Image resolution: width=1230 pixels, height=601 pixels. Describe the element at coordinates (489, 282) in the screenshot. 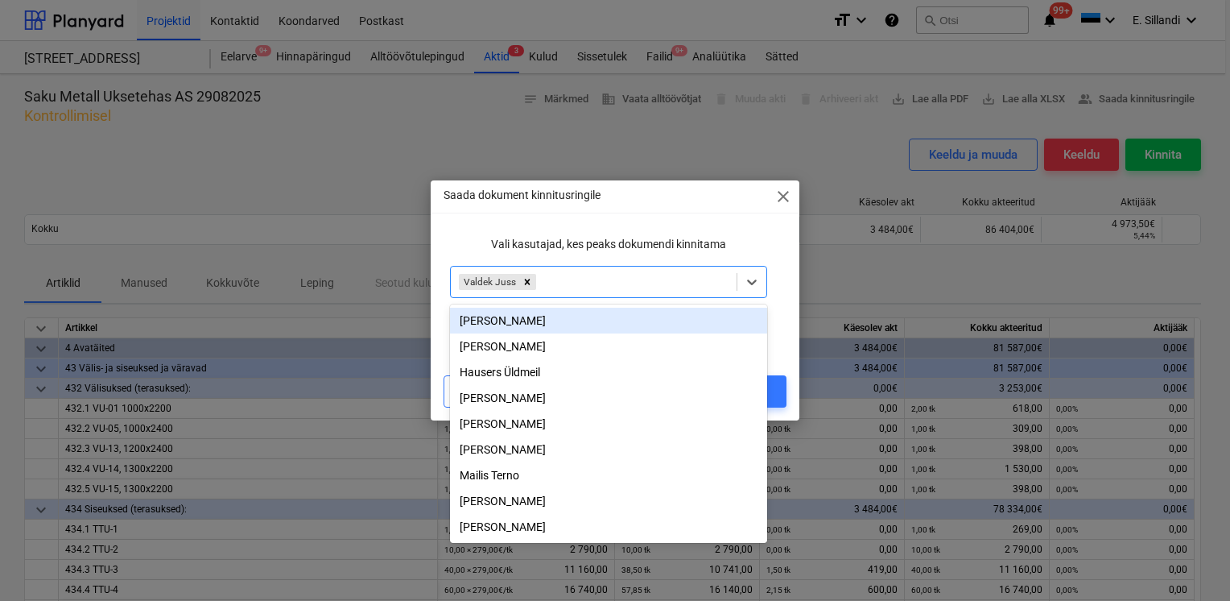

I see `div: Valdek Juss` at that location.